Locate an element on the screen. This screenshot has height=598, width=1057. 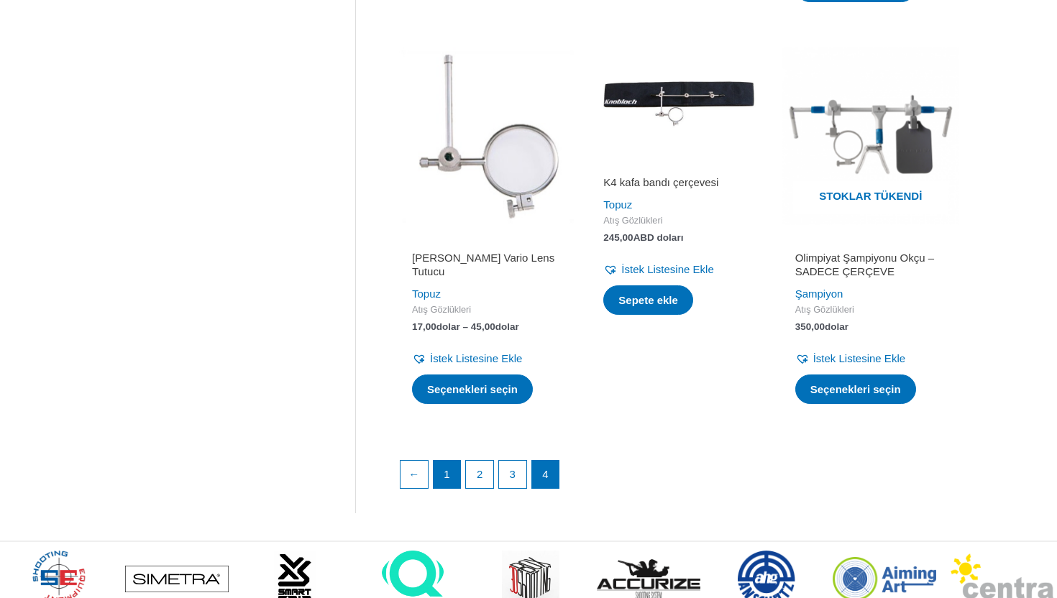
font: 4 is located at coordinates (545, 474).